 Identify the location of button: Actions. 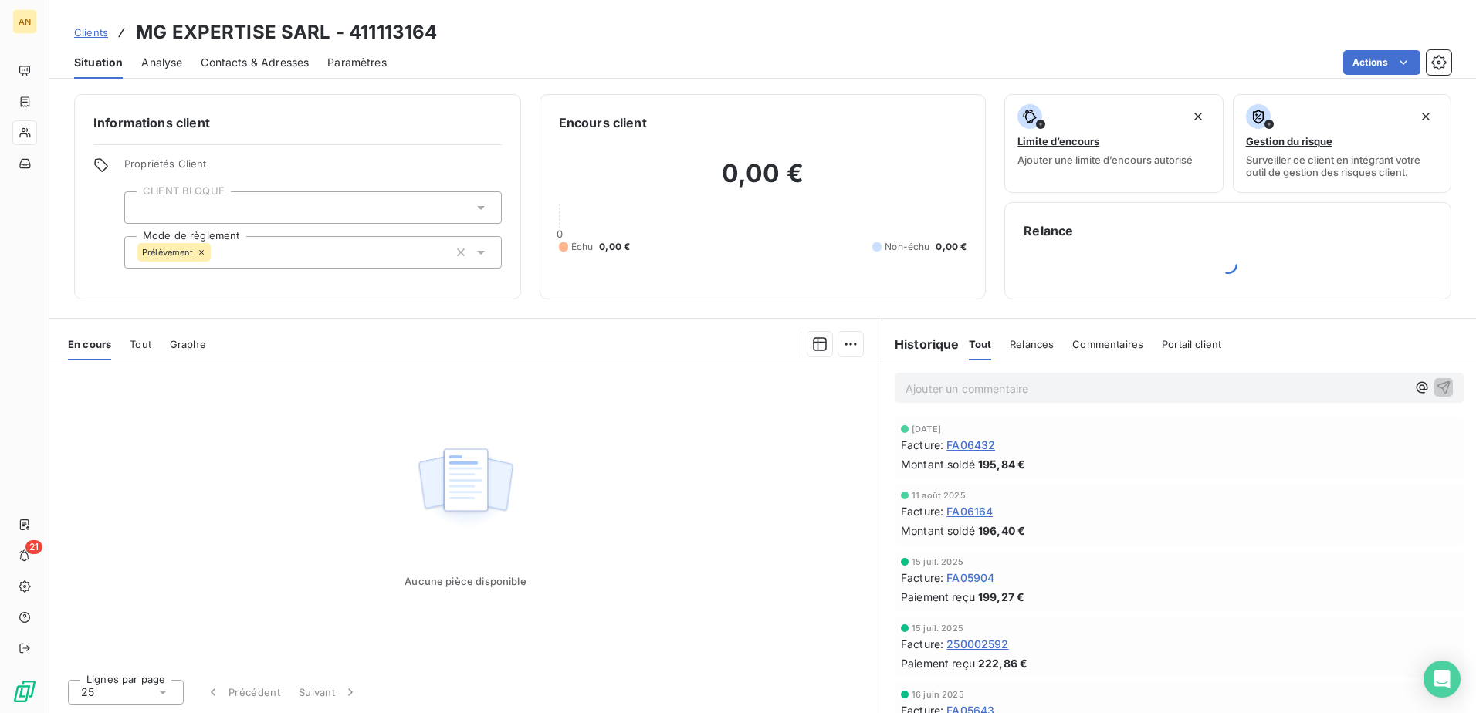
(1382, 63).